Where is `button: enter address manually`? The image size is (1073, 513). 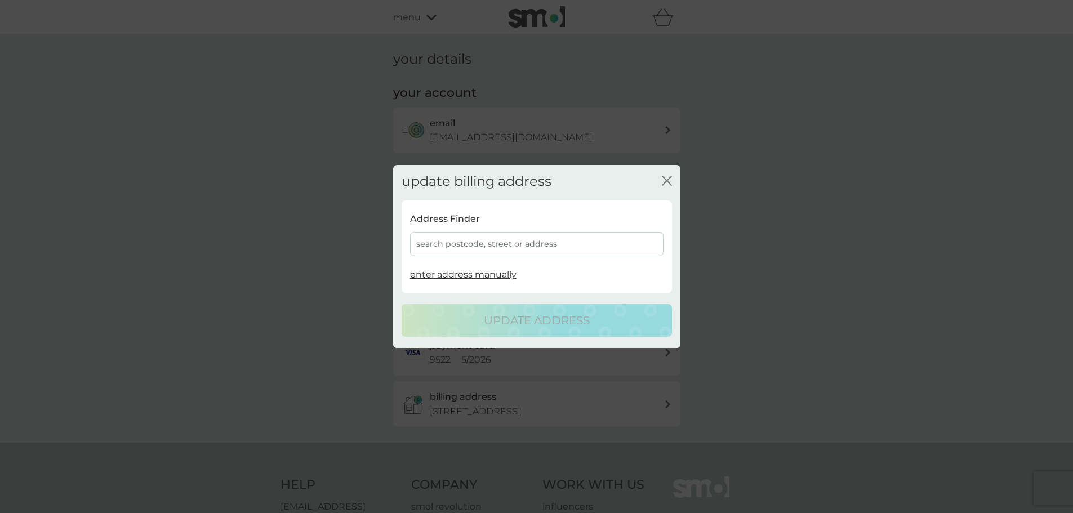
button: enter address manually is located at coordinates (463, 275).